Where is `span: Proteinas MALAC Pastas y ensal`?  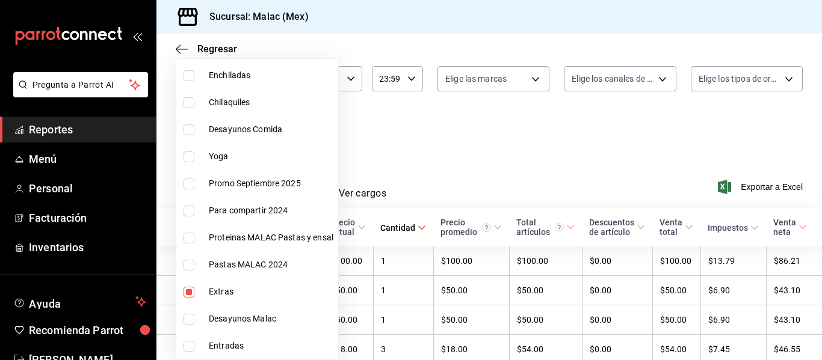 span: Proteinas MALAC Pastas y ensal is located at coordinates (271, 238).